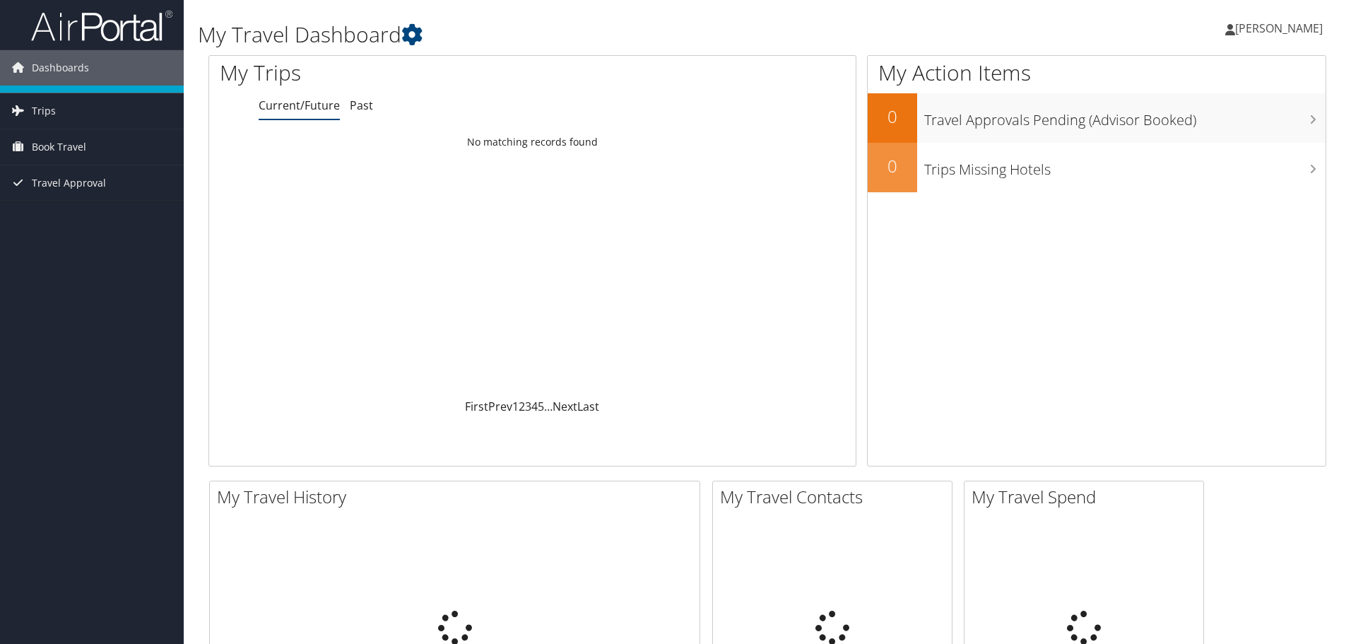 The image size is (1351, 644). I want to click on img: airportal-logo.png, so click(102, 25).